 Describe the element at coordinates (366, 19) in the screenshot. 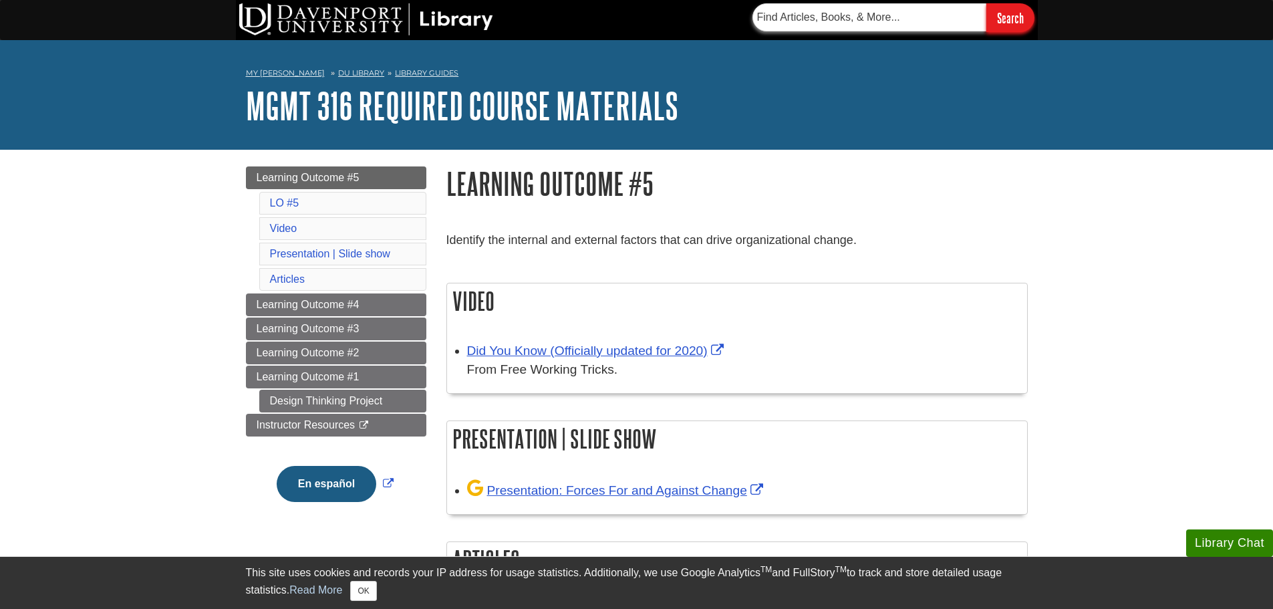

I see `img: DU Library` at that location.